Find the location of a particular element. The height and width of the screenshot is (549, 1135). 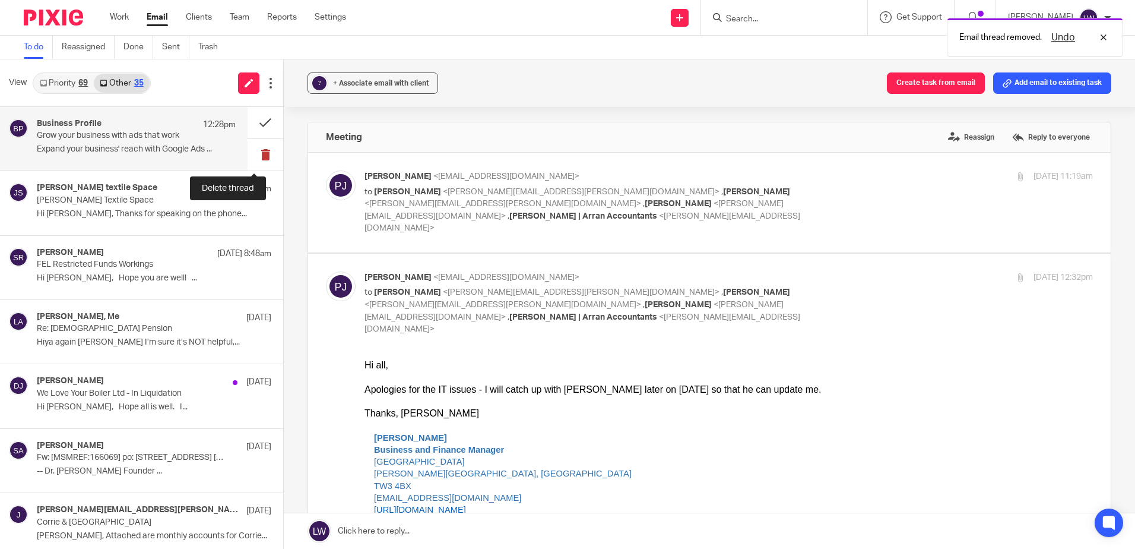

a: Reassigned is located at coordinates (88, 47).